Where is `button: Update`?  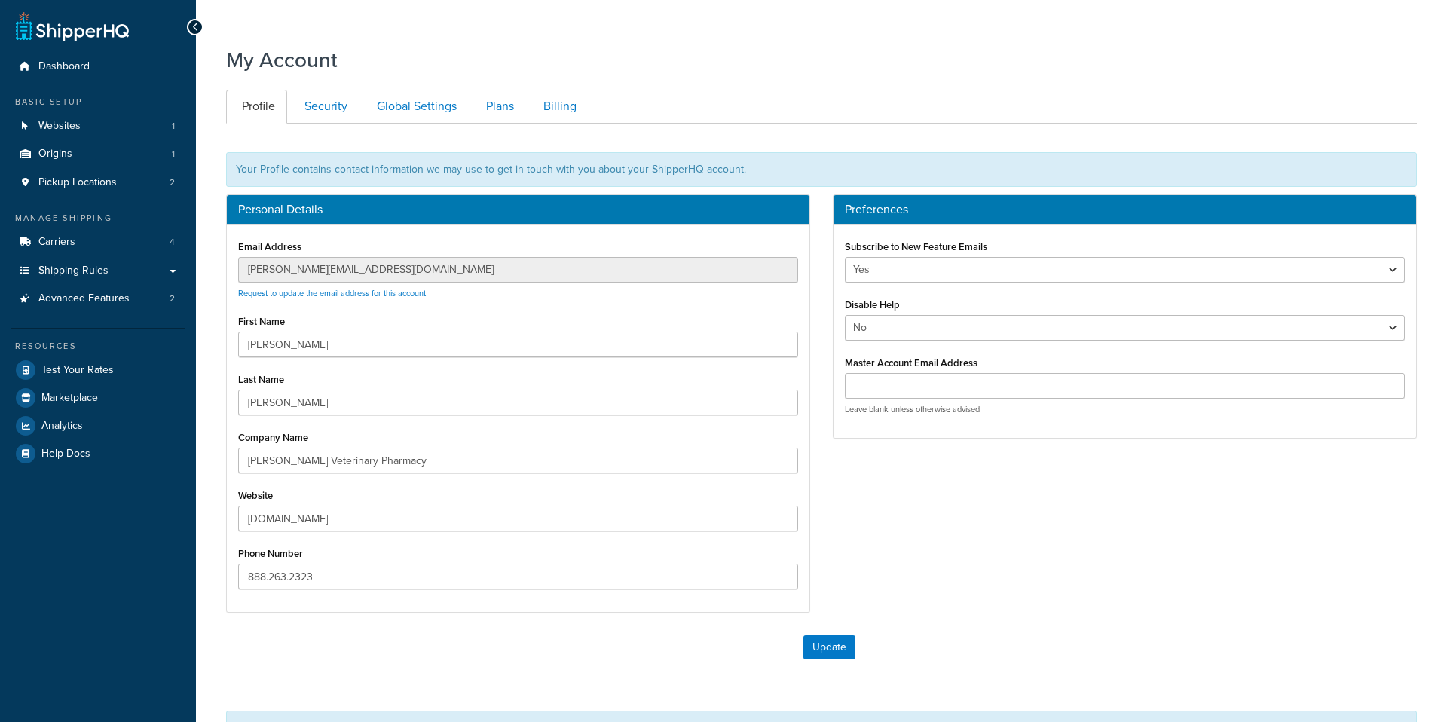 button: Update is located at coordinates (829, 647).